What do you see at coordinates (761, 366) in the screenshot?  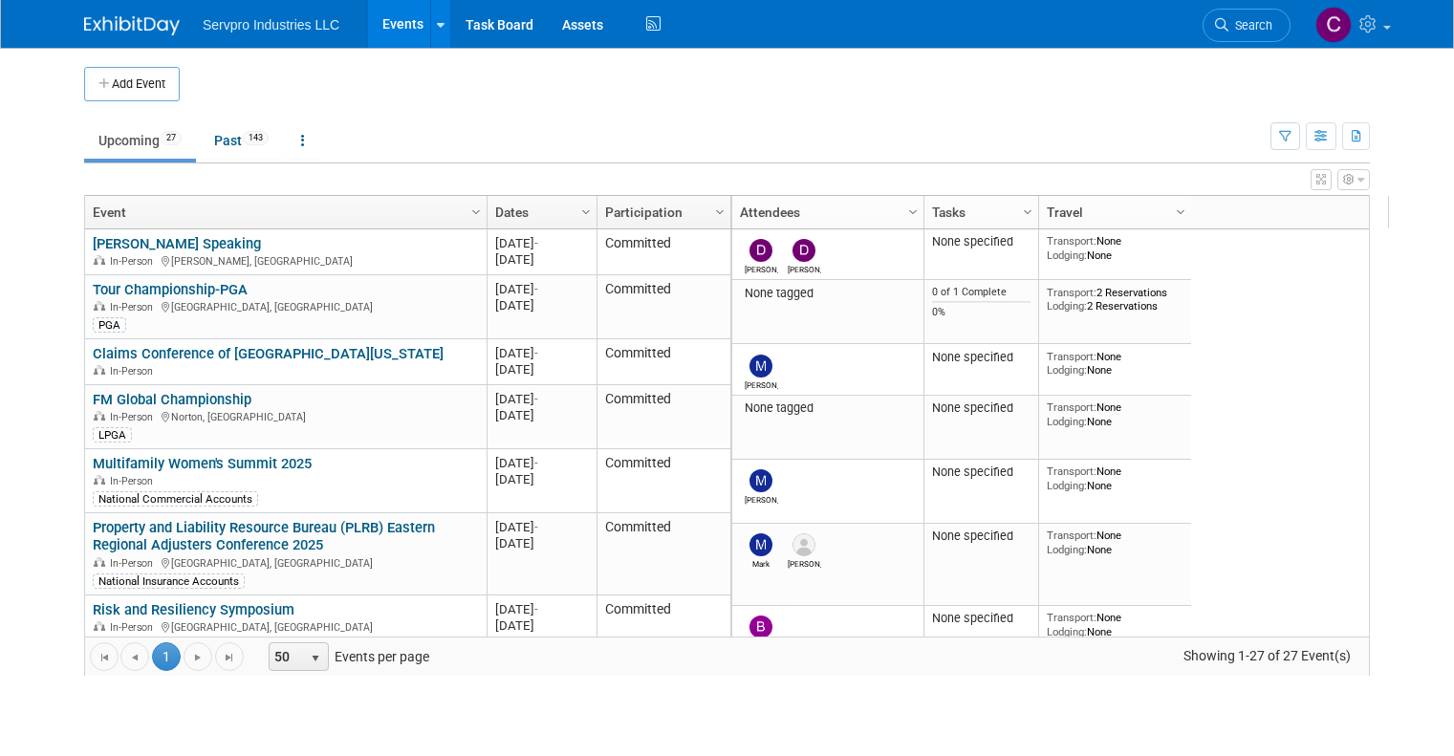 I see `img: Matt Bardasian` at bounding box center [761, 366].